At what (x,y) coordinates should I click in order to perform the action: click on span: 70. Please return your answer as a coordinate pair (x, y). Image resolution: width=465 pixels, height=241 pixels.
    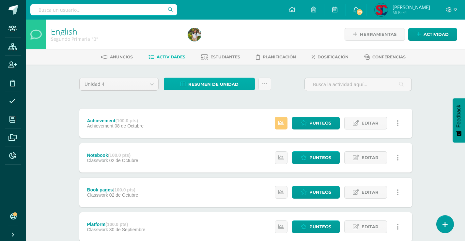
    Looking at the image, I should click on (360, 12).